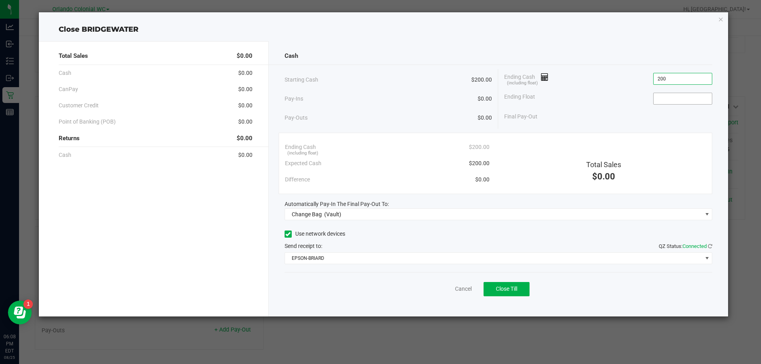 This screenshot has width=761, height=364. What do you see at coordinates (78, 105) in the screenshot?
I see `span: Customer Credit` at bounding box center [78, 105].